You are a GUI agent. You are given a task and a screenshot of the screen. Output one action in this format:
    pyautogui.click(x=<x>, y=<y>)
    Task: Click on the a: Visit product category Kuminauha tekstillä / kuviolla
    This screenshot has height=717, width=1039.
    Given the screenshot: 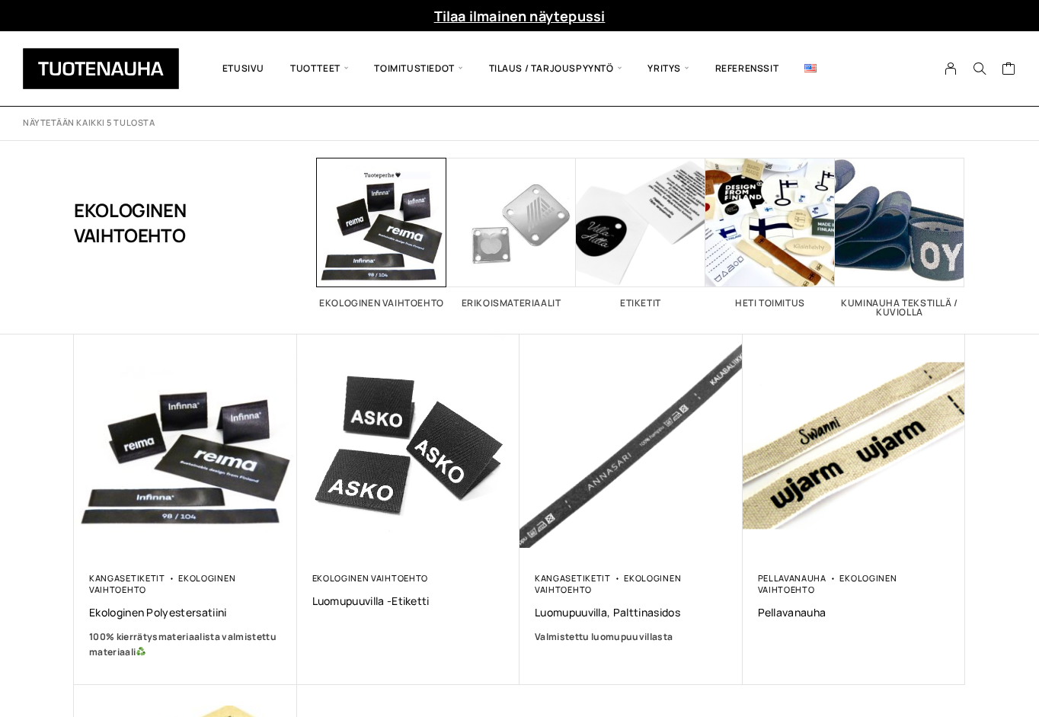 What is the action you would take?
    pyautogui.click(x=900, y=237)
    